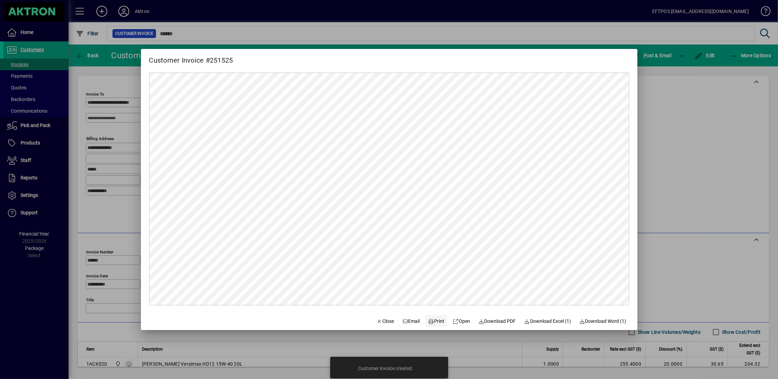 Image resolution: width=778 pixels, height=379 pixels. I want to click on span: Print, so click(436, 322).